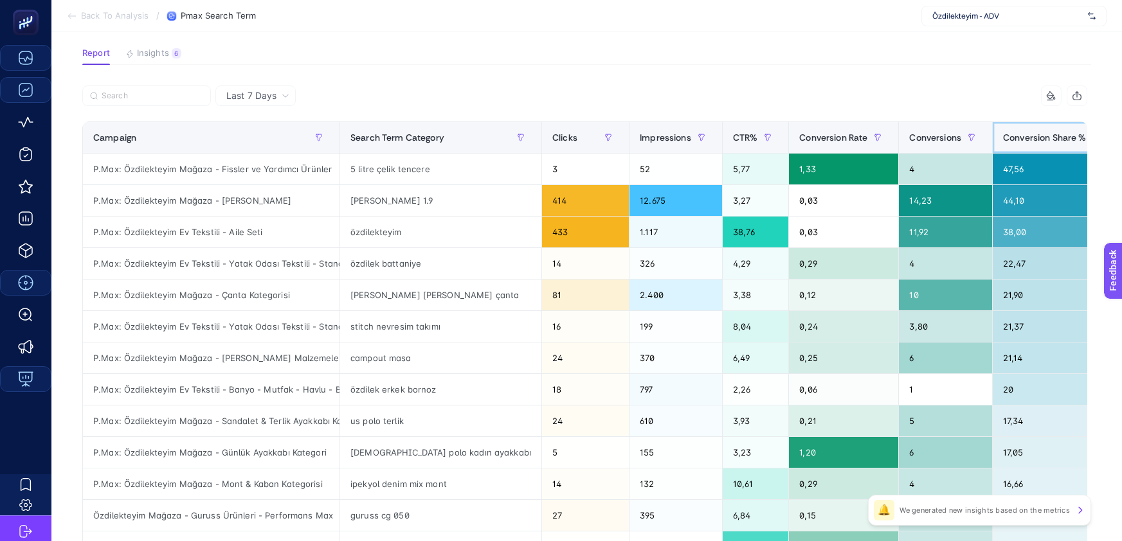 The image size is (1122, 541). I want to click on div: 797, so click(676, 390).